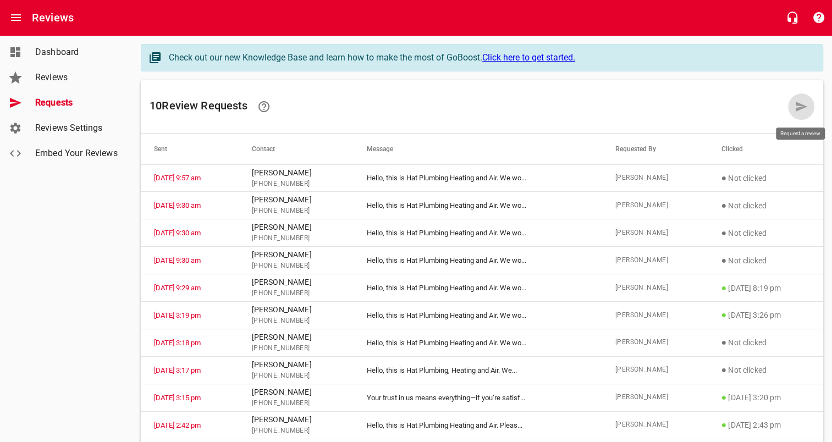  I want to click on button: Live Chat, so click(792, 18).